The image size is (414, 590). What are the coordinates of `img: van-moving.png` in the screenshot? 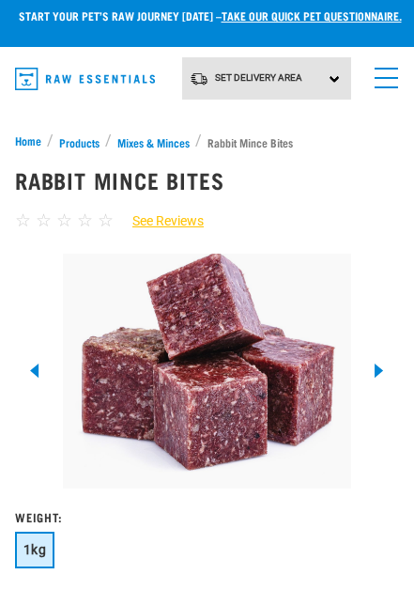 It's located at (199, 79).